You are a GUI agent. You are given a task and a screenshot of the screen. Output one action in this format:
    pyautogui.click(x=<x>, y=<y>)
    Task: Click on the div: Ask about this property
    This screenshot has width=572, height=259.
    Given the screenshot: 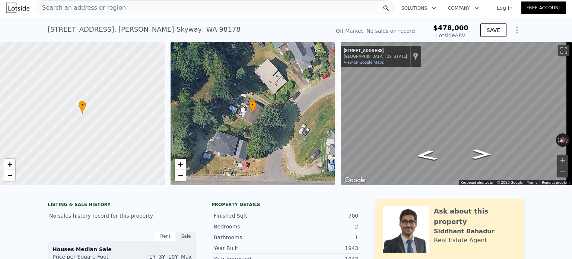 What is the action you would take?
    pyautogui.click(x=476, y=217)
    